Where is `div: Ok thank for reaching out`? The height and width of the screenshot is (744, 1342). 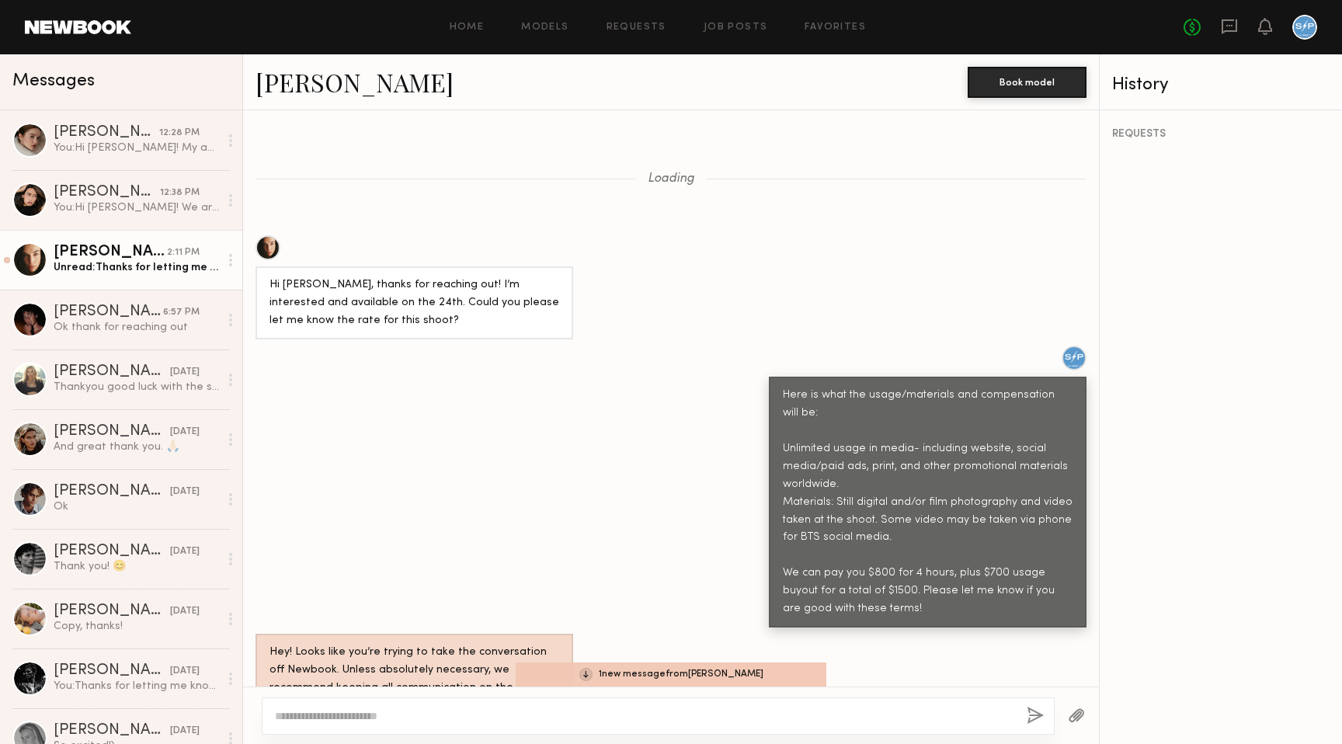
div: Ok thank for reaching out is located at coordinates (136, 327).